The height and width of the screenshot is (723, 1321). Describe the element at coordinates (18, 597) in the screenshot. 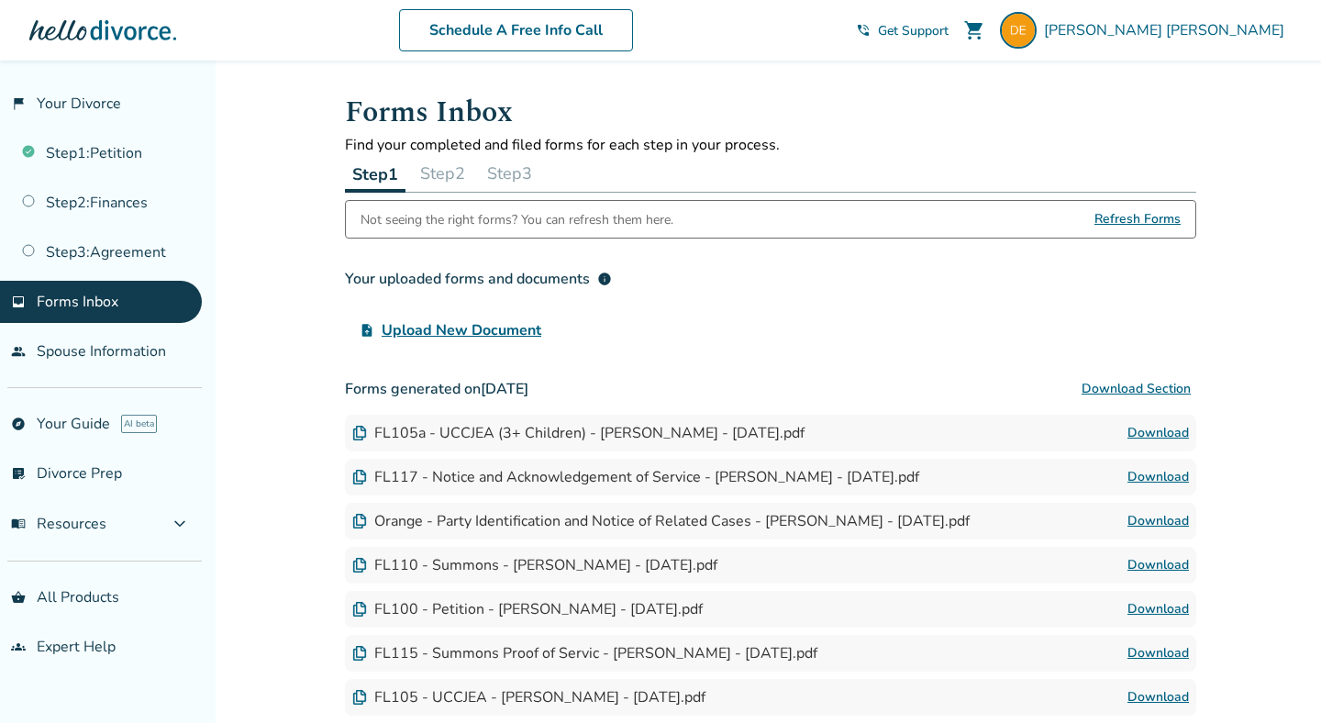

I see `span: shopping_basket` at that location.